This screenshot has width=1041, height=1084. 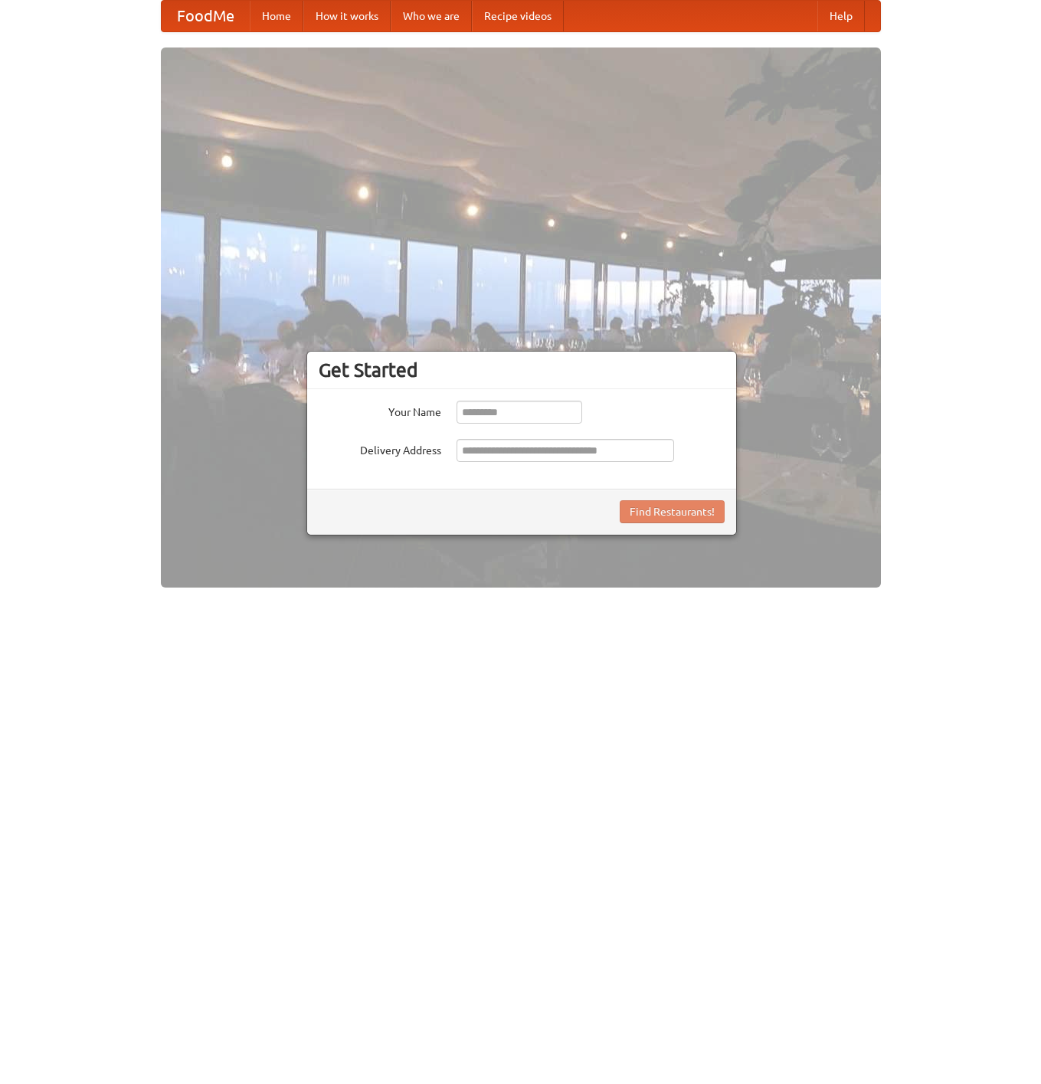 I want to click on button: Find Restaurants!, so click(x=672, y=512).